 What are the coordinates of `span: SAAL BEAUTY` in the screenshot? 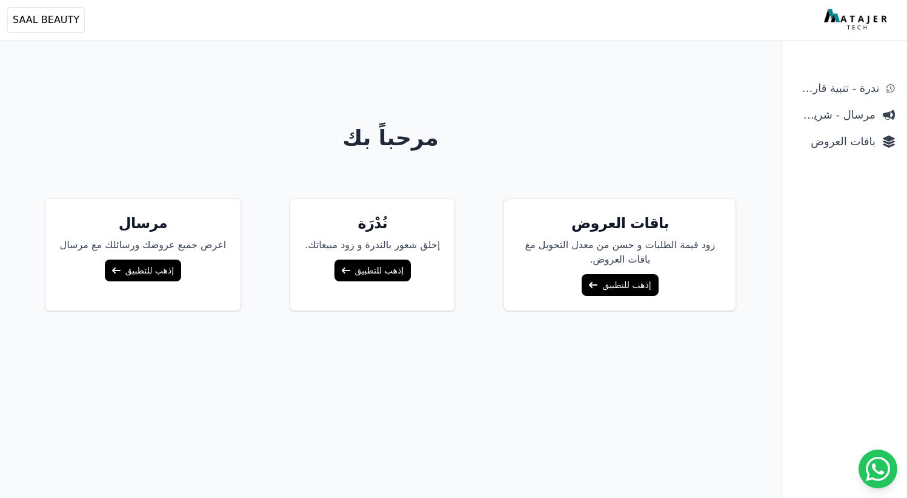 It's located at (46, 20).